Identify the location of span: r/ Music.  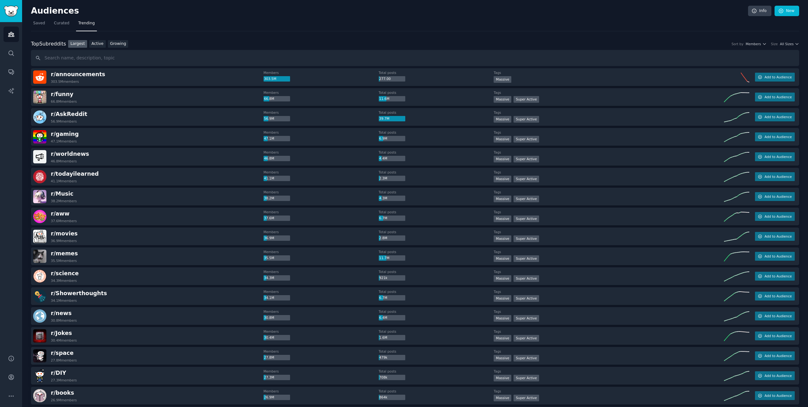
(62, 194).